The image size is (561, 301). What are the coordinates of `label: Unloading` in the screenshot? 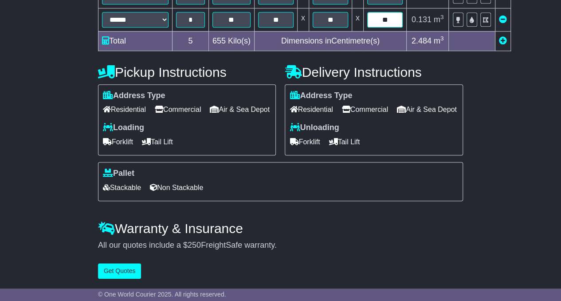 It's located at (314, 128).